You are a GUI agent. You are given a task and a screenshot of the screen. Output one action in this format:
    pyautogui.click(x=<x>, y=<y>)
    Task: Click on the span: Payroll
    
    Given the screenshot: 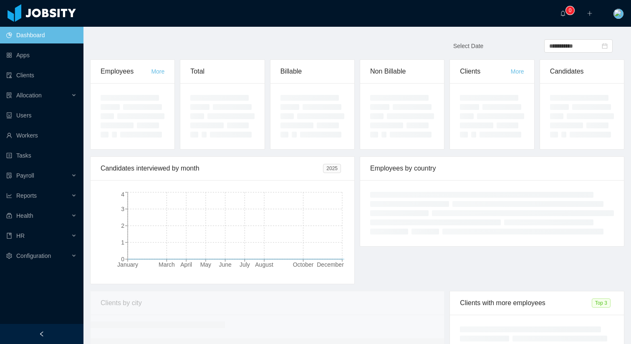 What is the action you would take?
    pyautogui.click(x=25, y=175)
    